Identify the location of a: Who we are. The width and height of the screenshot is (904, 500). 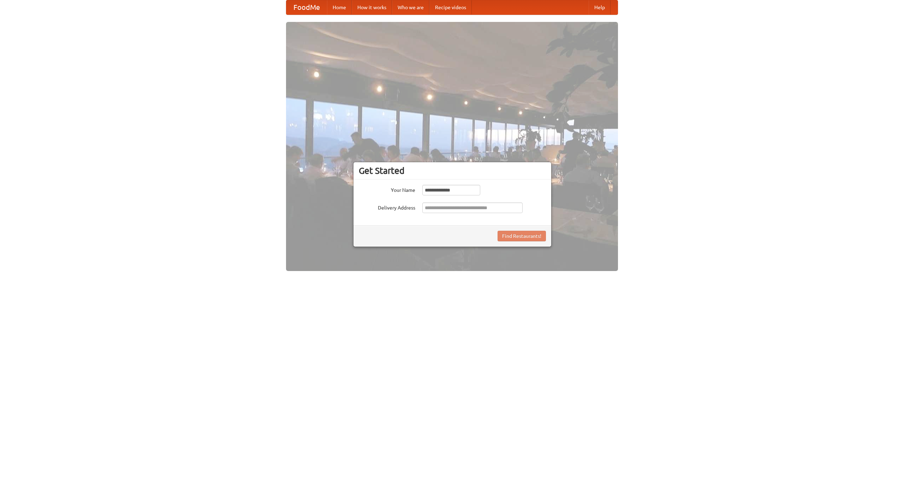
(411, 7).